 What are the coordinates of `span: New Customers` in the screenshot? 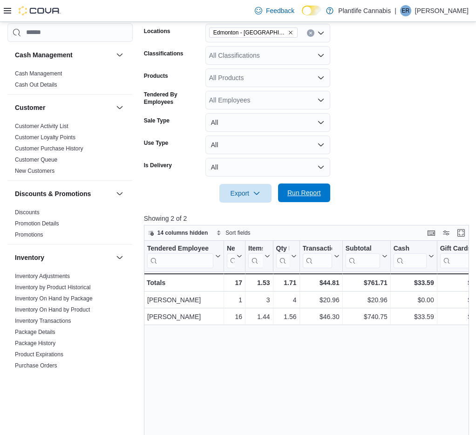 It's located at (34, 171).